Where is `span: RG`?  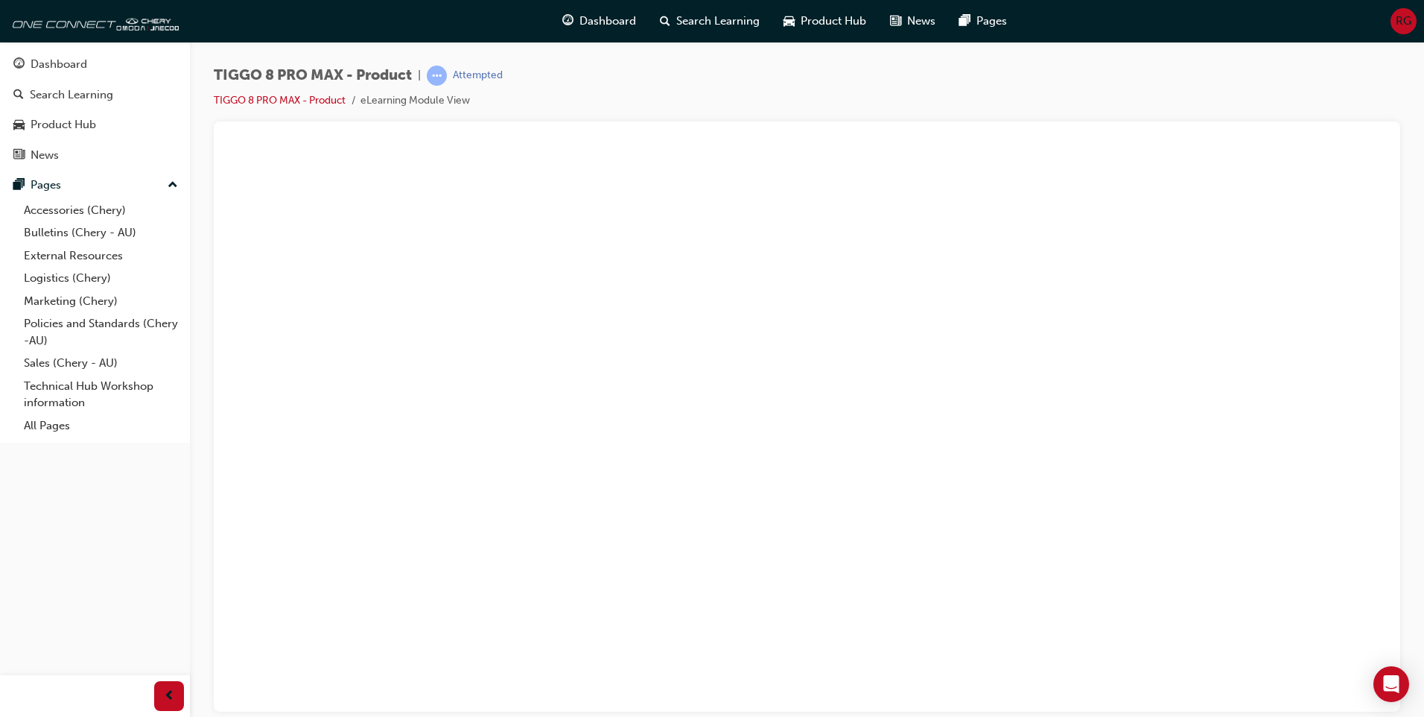
span: RG is located at coordinates (1403, 21).